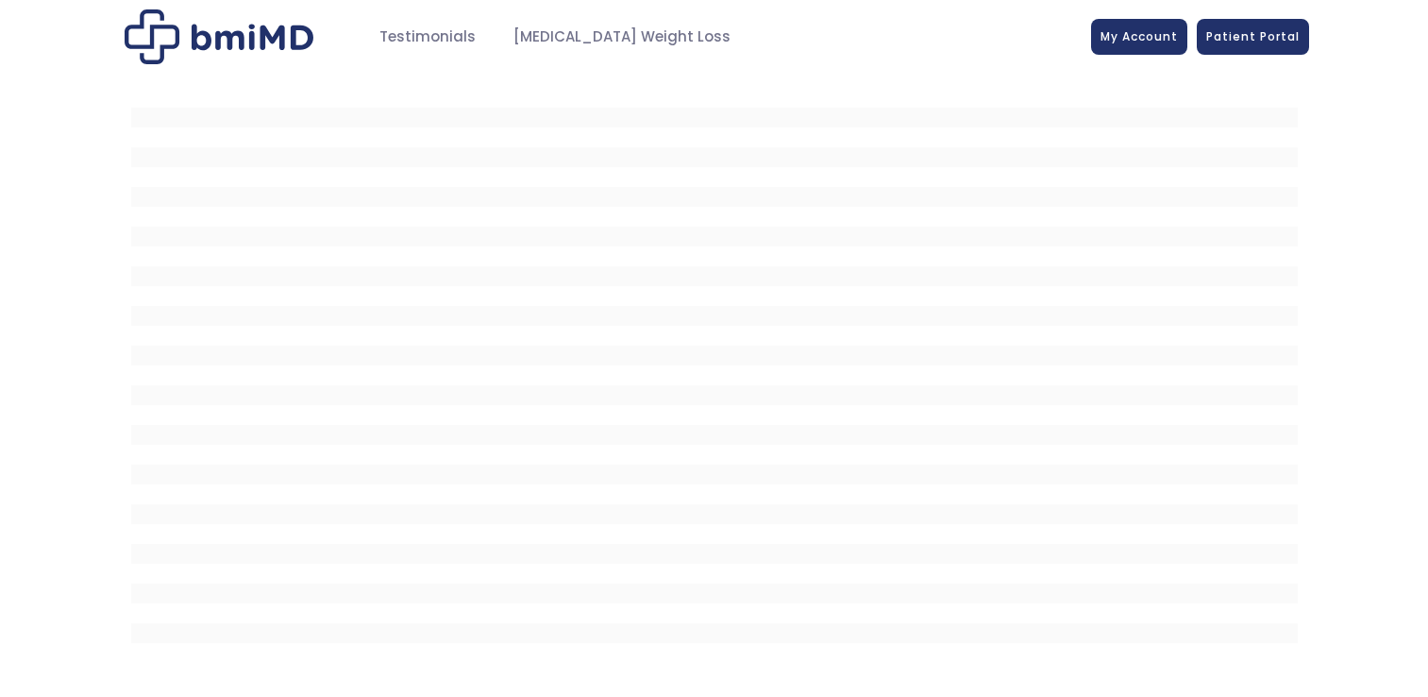  Describe the element at coordinates (1139, 37) in the screenshot. I see `a: My Account` at that location.